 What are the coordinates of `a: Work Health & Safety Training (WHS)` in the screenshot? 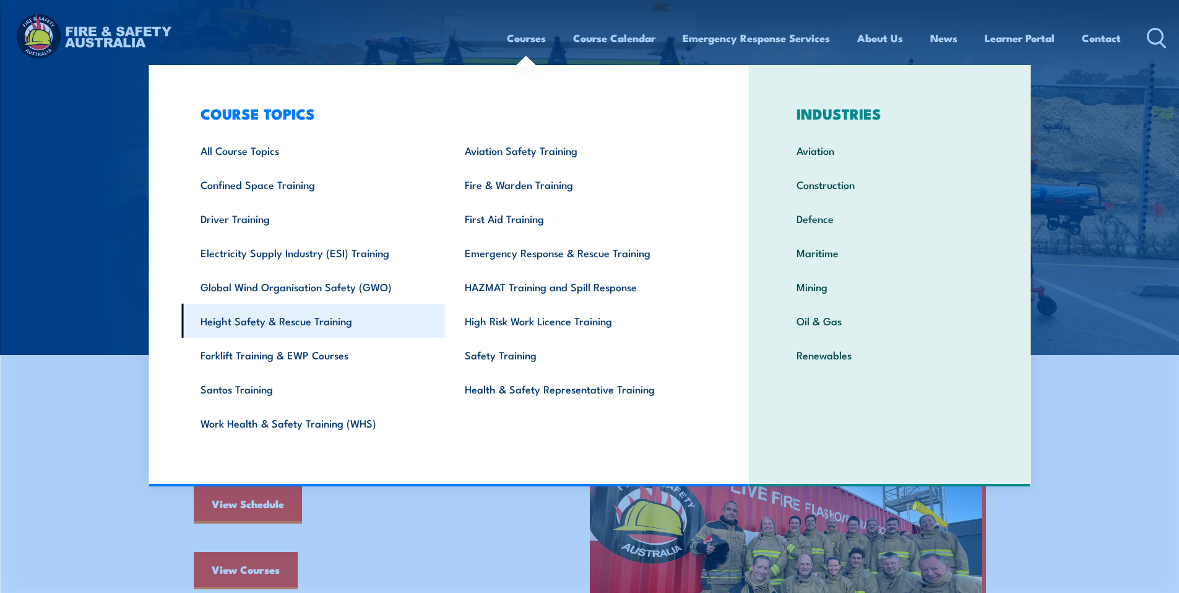 It's located at (313, 422).